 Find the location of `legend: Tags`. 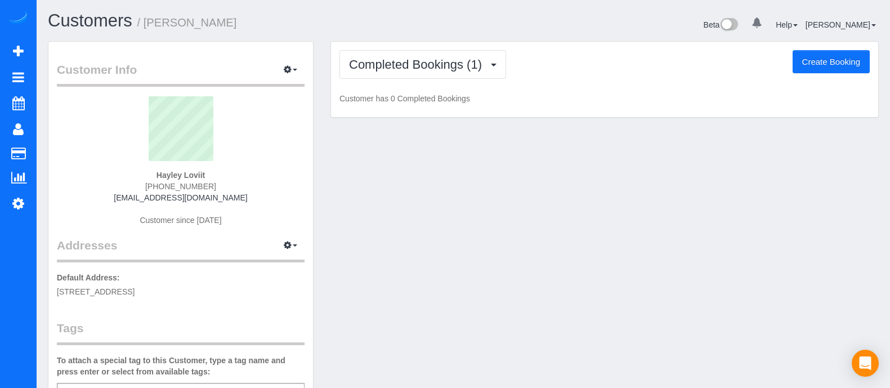

legend: Tags is located at coordinates (181, 332).